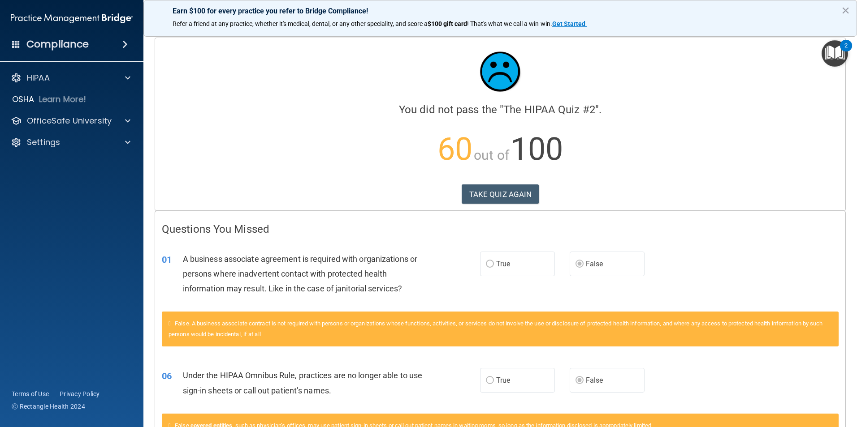  Describe the element at coordinates (495, 329) in the screenshot. I see `span: False. A business associate contract is not required with persons or organizations whose function...` at that location.